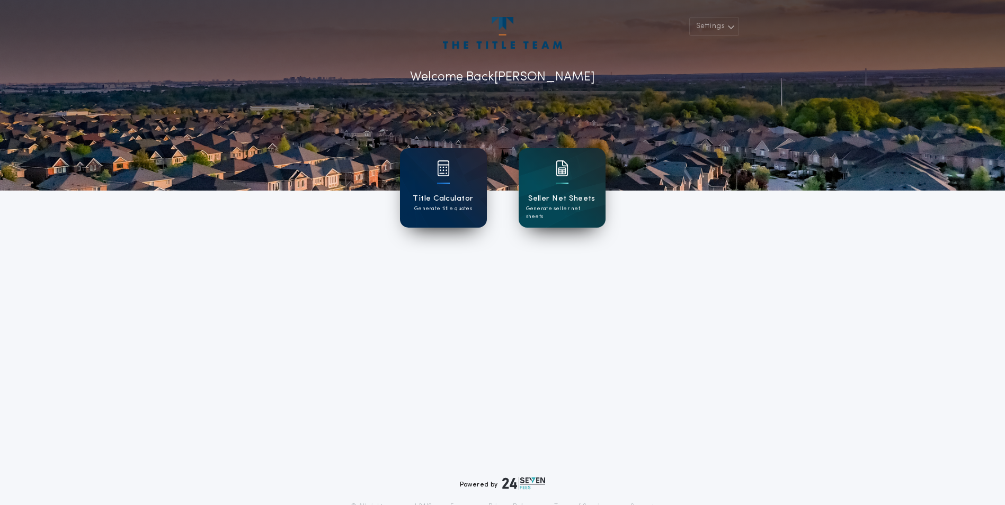  I want to click on h1: Seller Net Sheets, so click(561, 199).